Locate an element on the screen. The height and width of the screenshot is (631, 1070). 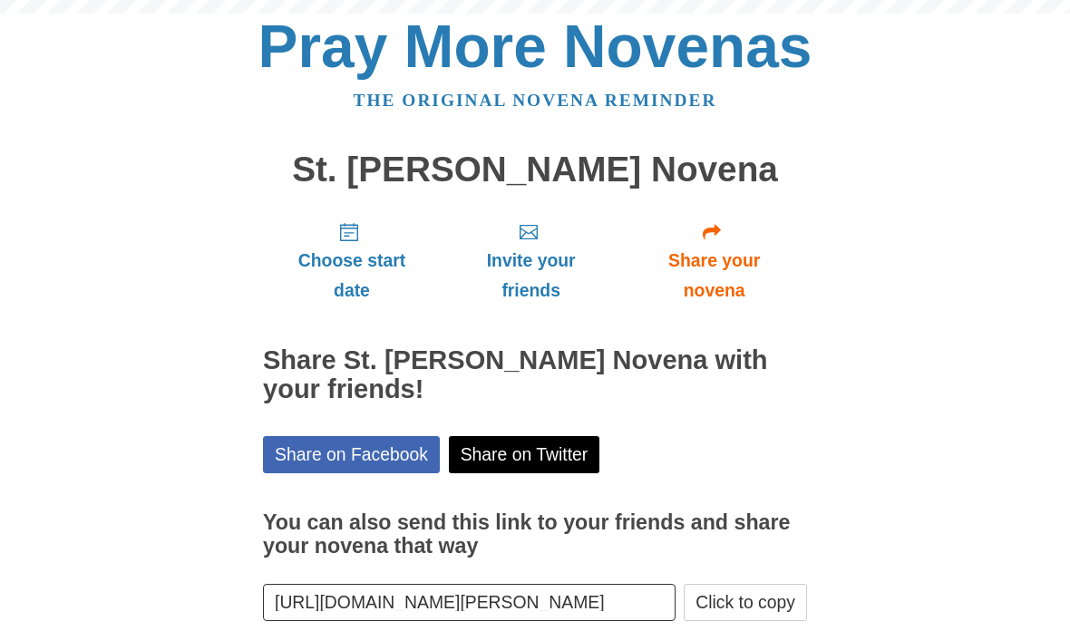
button: Click to copy is located at coordinates (745, 602).